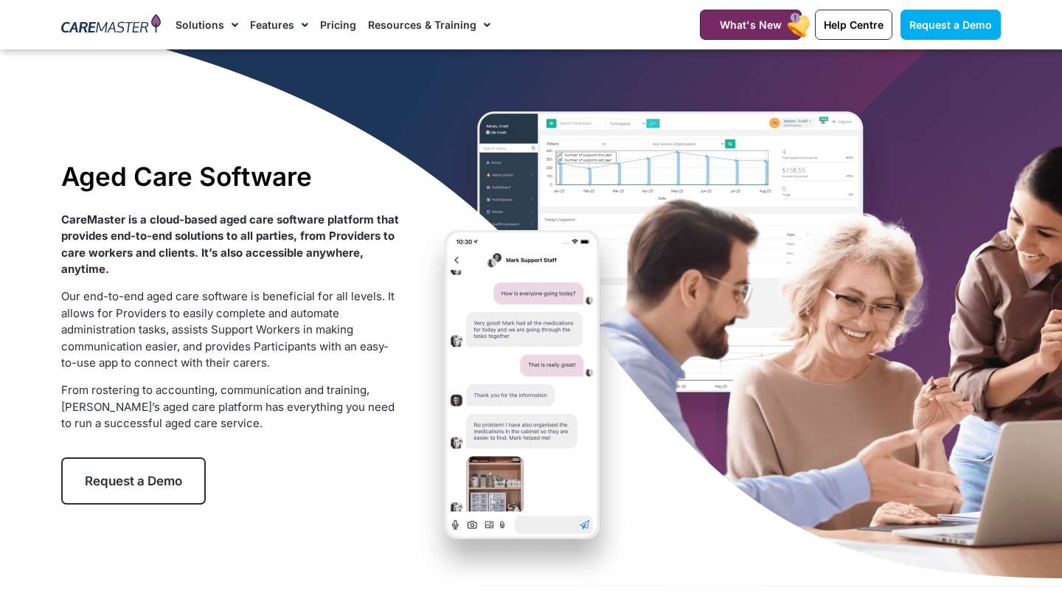 This screenshot has height=599, width=1062. What do you see at coordinates (230, 176) in the screenshot?
I see `h1: Aged Care Software` at bounding box center [230, 176].